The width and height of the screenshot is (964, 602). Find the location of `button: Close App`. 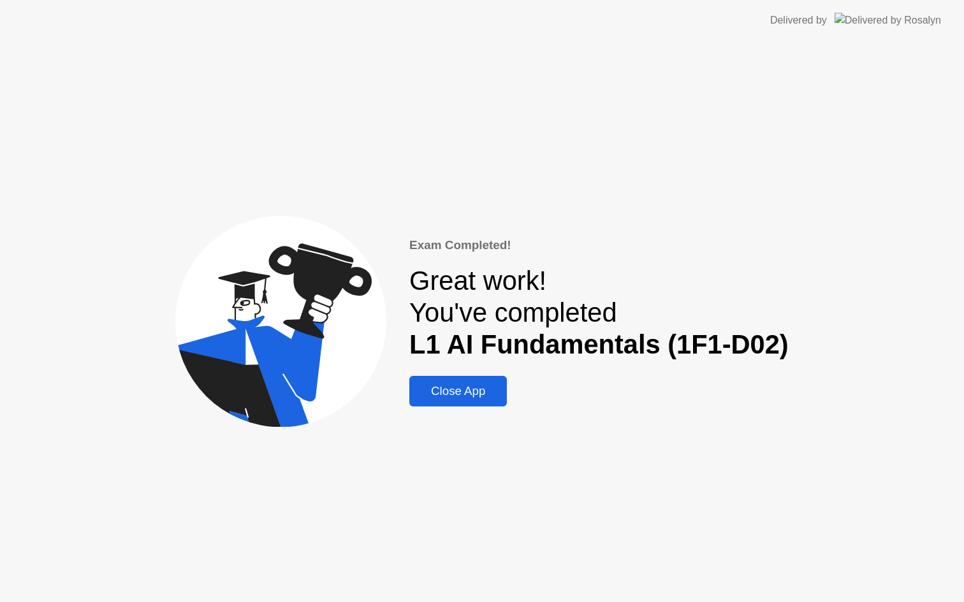

button: Close App is located at coordinates (458, 391).